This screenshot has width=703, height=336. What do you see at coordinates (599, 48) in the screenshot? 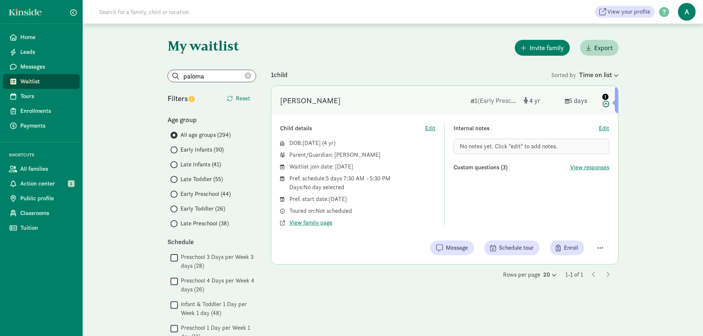
I see `button: Export` at bounding box center [599, 48].